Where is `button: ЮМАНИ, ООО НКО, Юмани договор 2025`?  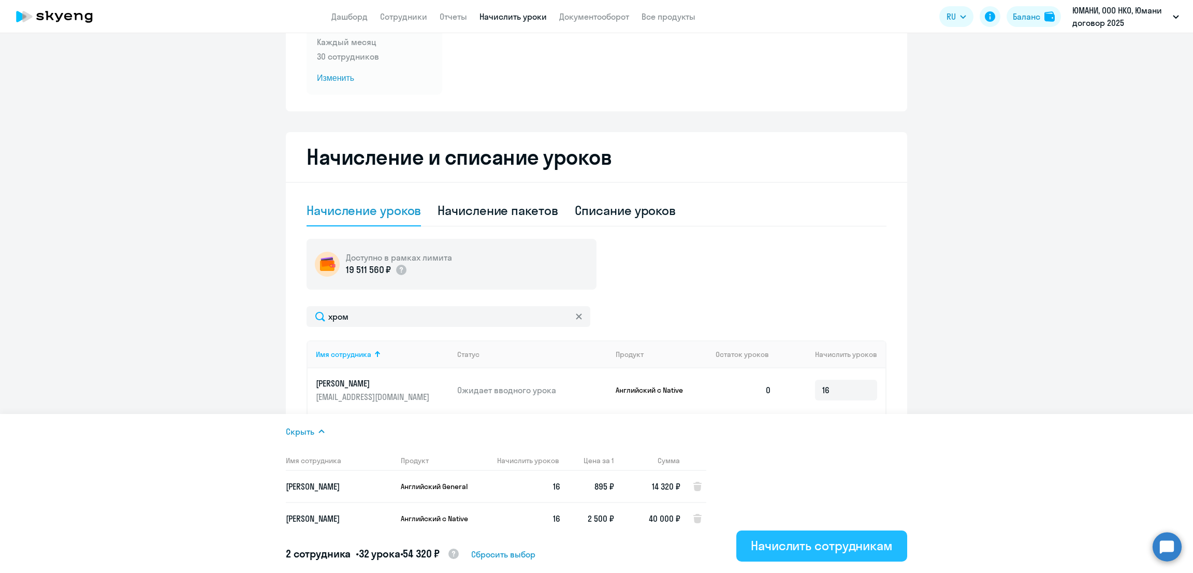
button: ЮМАНИ, ООО НКО, Юмани договор 2025 is located at coordinates (1125, 17).